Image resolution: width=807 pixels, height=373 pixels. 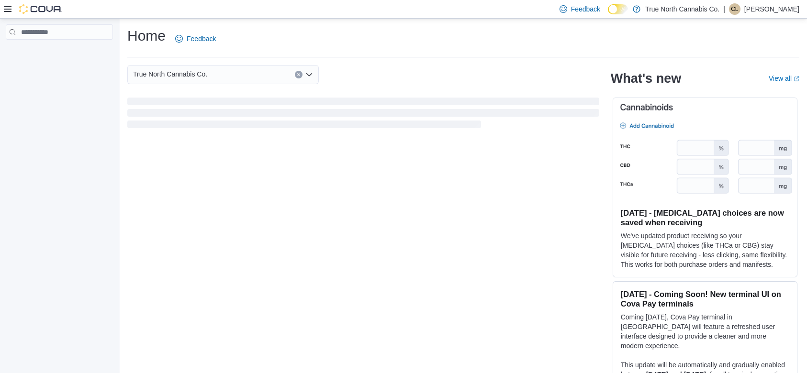 I want to click on button: Open list of options, so click(x=309, y=75).